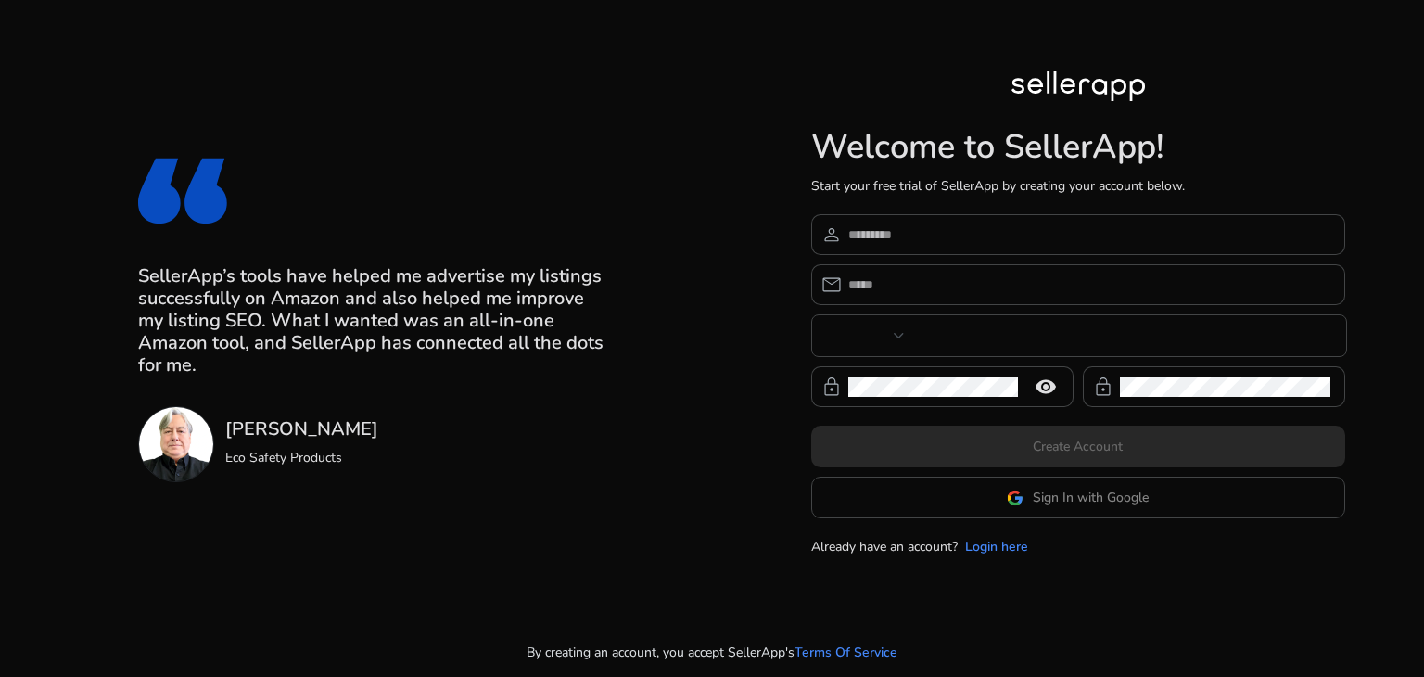  I want to click on p: Start your free trial of SellerApp by creating your account below., so click(1078, 185).